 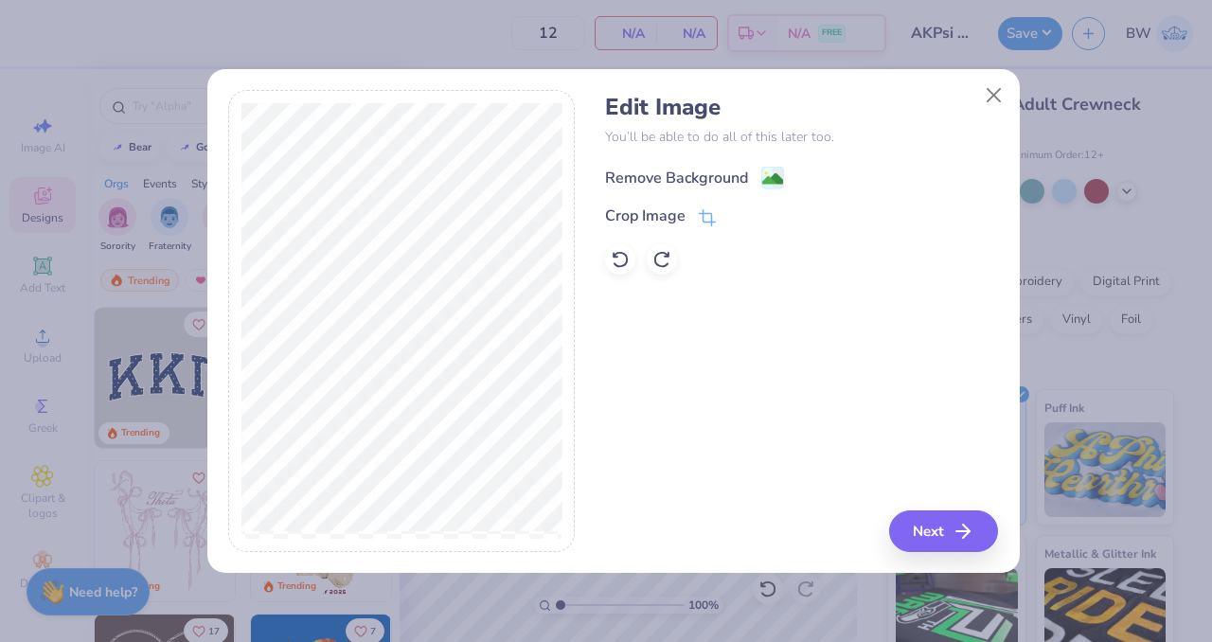 What do you see at coordinates (801, 107) in the screenshot?
I see `h4: Edit Image` at bounding box center [801, 107].